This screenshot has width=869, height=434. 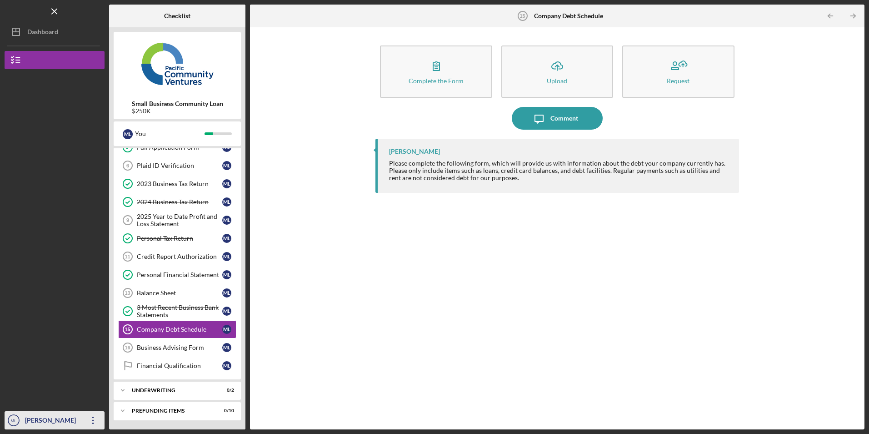 What do you see at coordinates (180, 347) in the screenshot?
I see `div: Business Advising Form` at bounding box center [180, 347].